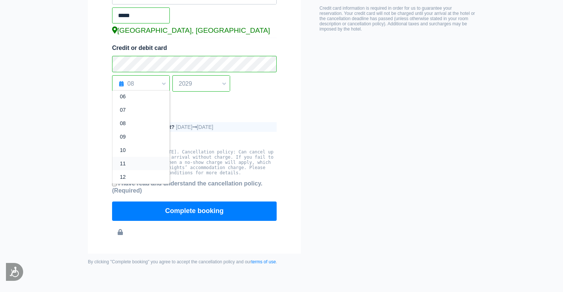  Describe the element at coordinates (141, 177) in the screenshot. I see `label: 12` at that location.